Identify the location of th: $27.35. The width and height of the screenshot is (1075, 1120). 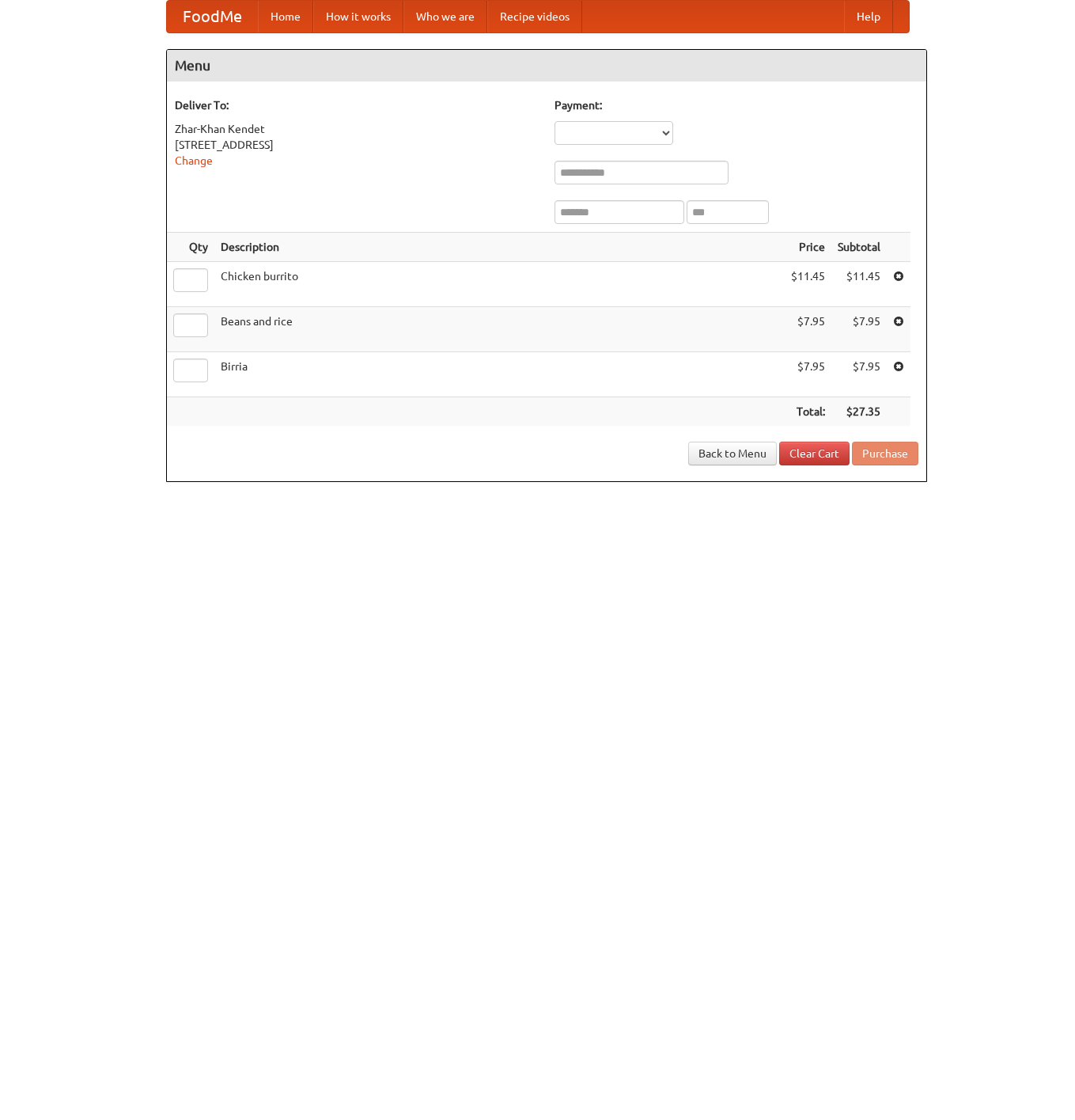
(859, 411).